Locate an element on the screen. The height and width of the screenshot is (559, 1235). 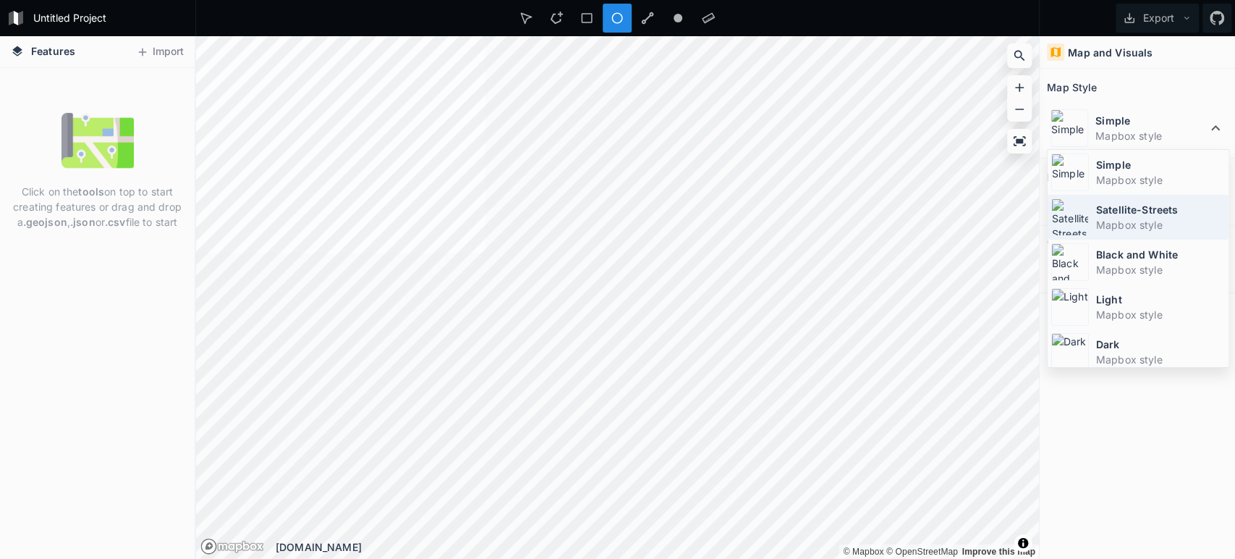
a: Mapbox is located at coordinates (863, 551).